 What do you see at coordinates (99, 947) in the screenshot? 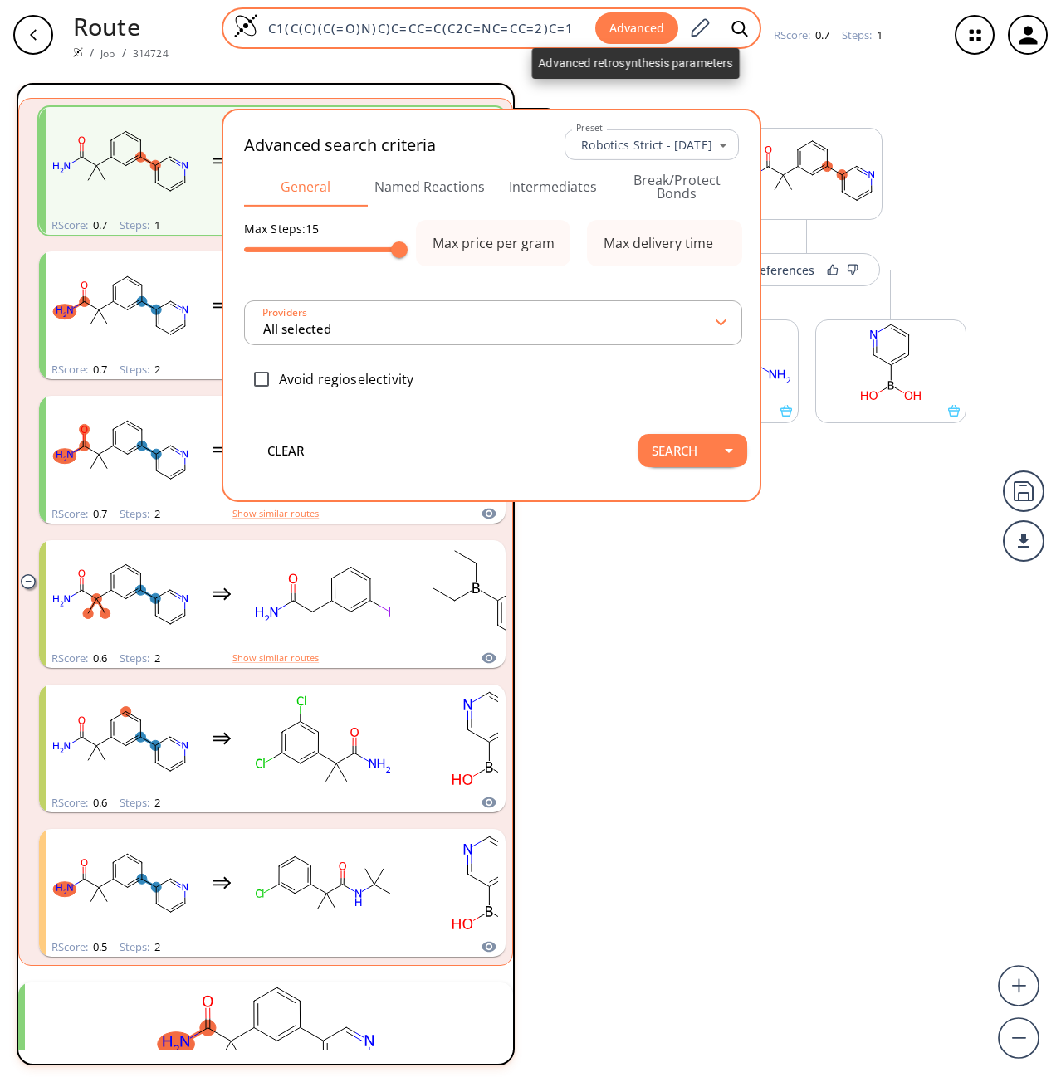
I see `span: 0.5` at bounding box center [99, 947].